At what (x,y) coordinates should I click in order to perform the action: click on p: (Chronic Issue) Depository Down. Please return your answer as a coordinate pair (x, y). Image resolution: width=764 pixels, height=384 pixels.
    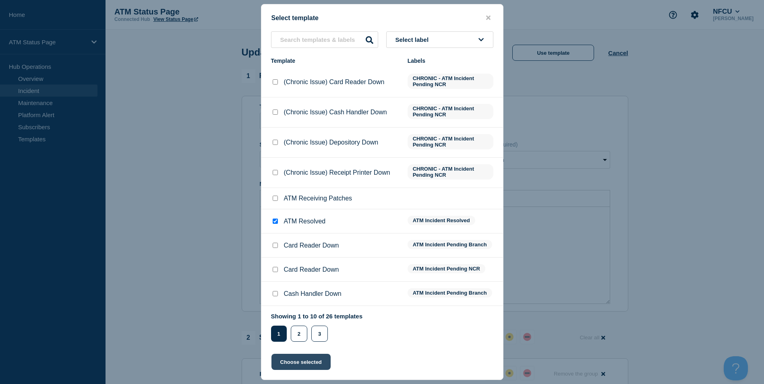
    Looking at the image, I should click on (331, 143).